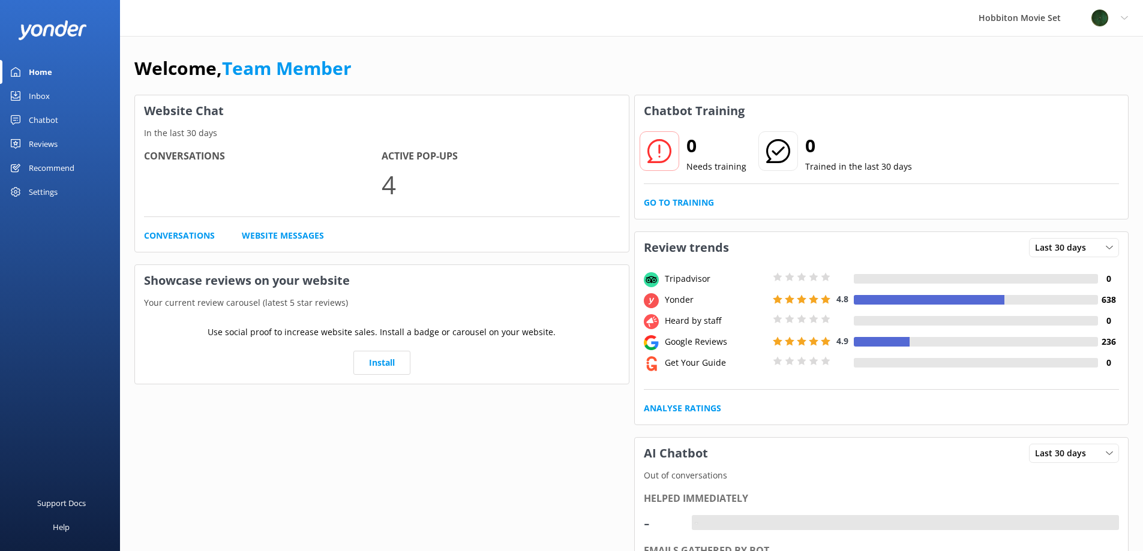  Describe the element at coordinates (43, 120) in the screenshot. I see `div: Chatbot` at that location.